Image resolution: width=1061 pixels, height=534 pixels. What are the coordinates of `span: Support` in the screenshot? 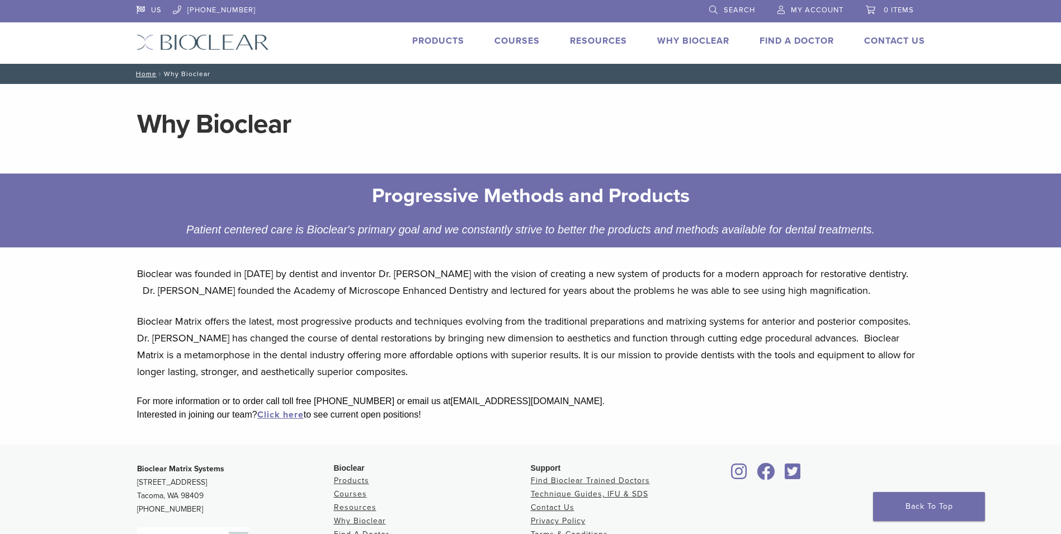 It's located at (546, 468).